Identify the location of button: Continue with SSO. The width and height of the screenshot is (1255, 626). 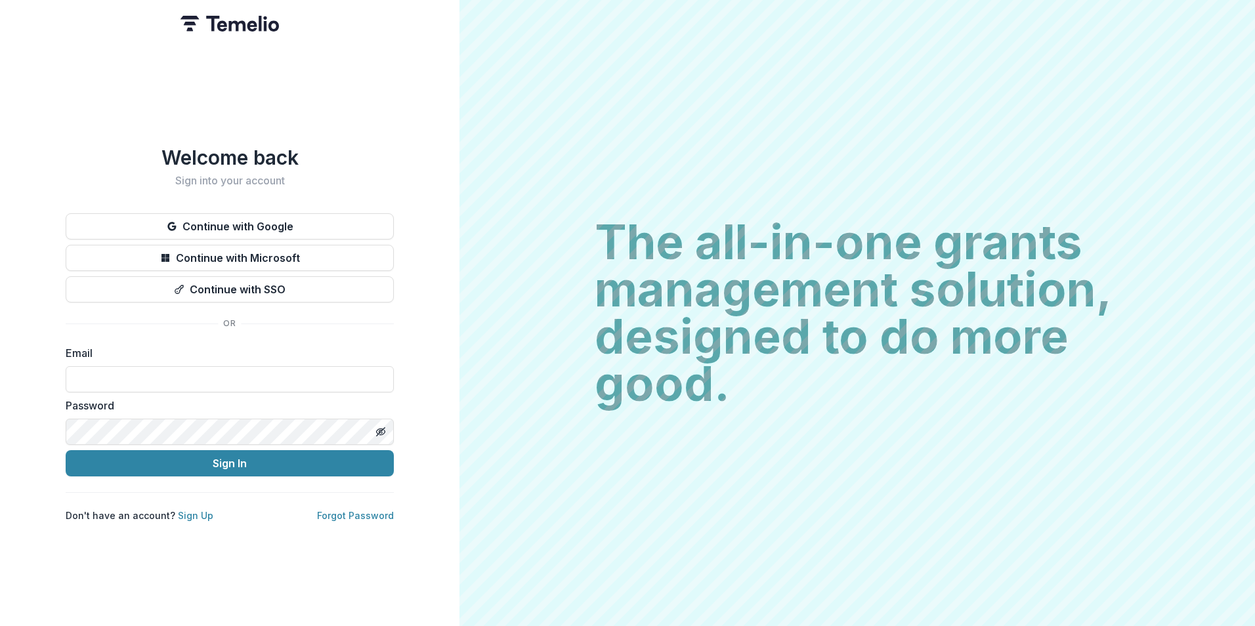
(230, 289).